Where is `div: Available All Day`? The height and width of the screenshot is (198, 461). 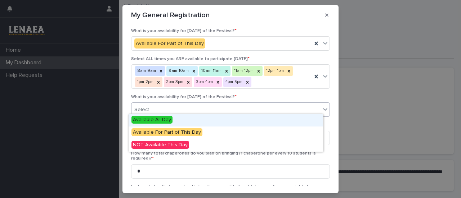 div: Available All Day is located at coordinates (226, 120).